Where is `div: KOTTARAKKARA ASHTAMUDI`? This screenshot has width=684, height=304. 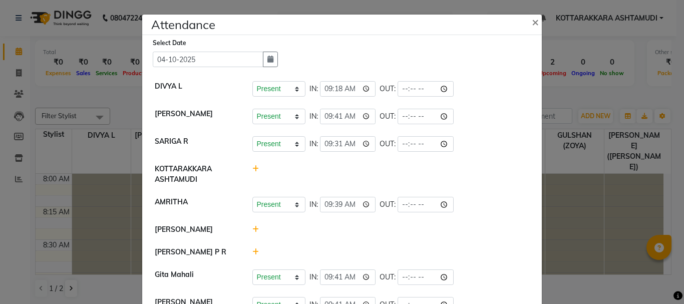
div: KOTTARAKKARA ASHTAMUDI is located at coordinates (196, 174).